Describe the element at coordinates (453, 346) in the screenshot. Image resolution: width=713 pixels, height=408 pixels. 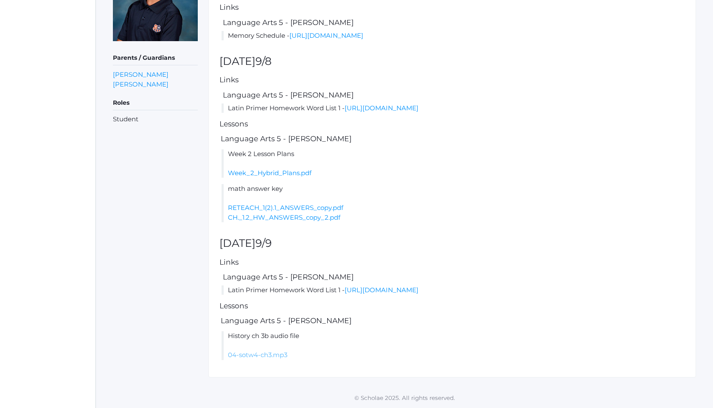
I see `li: History ch 3b audio file` at that location.